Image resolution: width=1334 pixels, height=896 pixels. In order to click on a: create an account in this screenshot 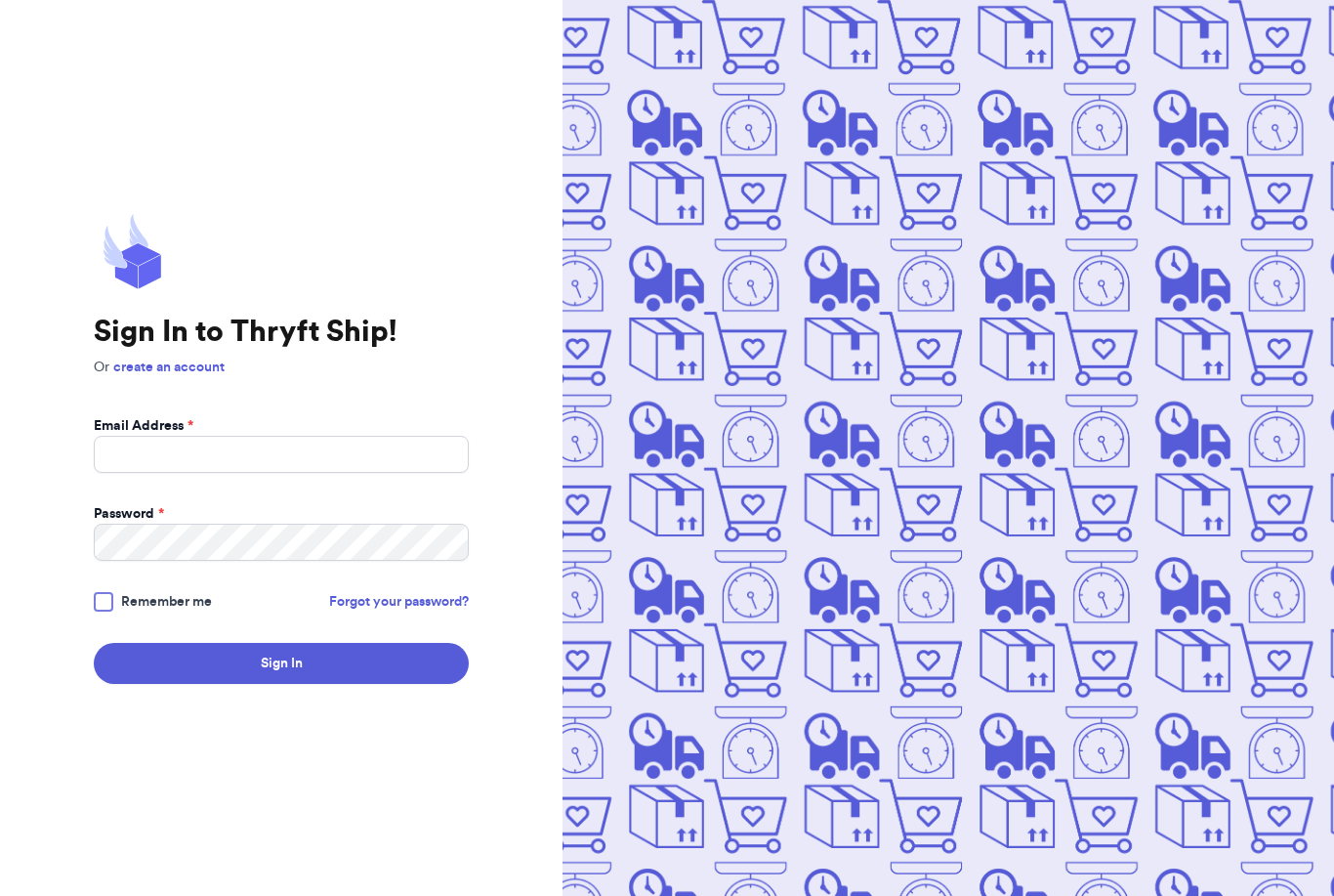, I will do `click(169, 367)`.